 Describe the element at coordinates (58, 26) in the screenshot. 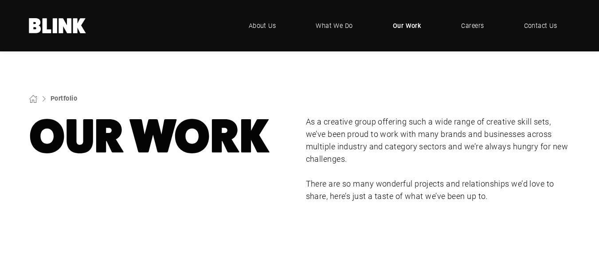

I see `a: Home` at that location.